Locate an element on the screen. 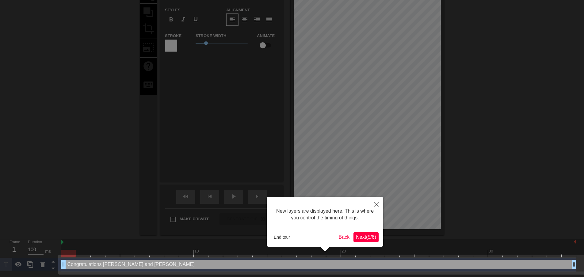 The image size is (584, 277). span: Next ( 5 / 6 ) is located at coordinates (366, 237).